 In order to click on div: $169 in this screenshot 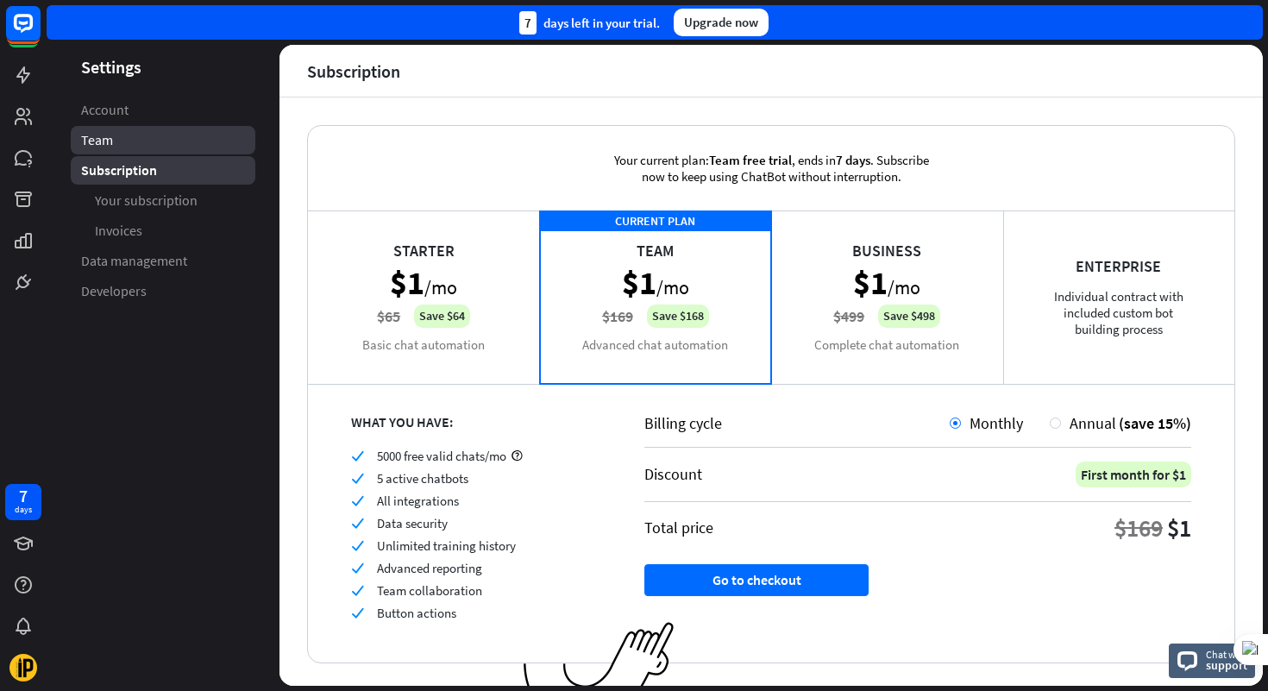, I will do `click(1138, 528)`.